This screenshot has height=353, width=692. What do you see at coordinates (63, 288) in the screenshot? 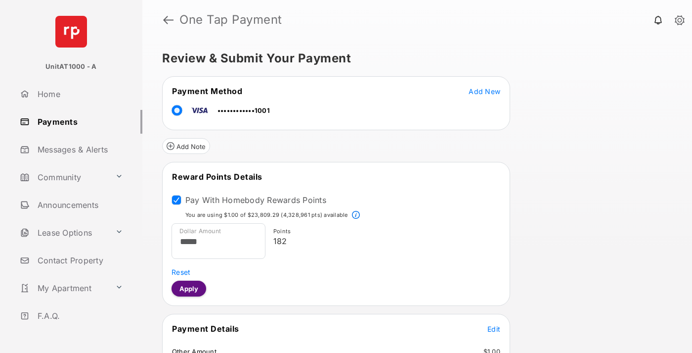
I see `a: My Apartment` at bounding box center [63, 288].